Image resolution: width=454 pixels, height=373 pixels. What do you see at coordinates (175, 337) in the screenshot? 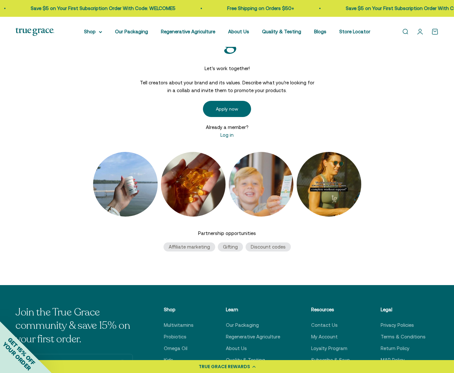
I see `a: Probiotics` at bounding box center [175, 337].